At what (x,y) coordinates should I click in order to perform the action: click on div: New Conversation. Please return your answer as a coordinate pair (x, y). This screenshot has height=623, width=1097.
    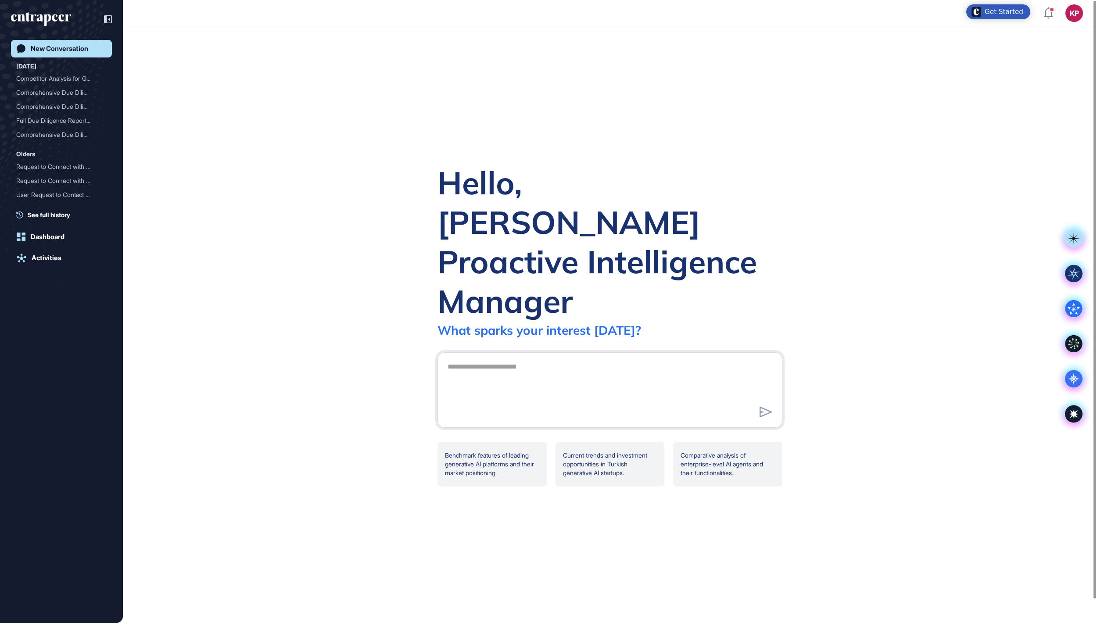
    Looking at the image, I should click on (59, 49).